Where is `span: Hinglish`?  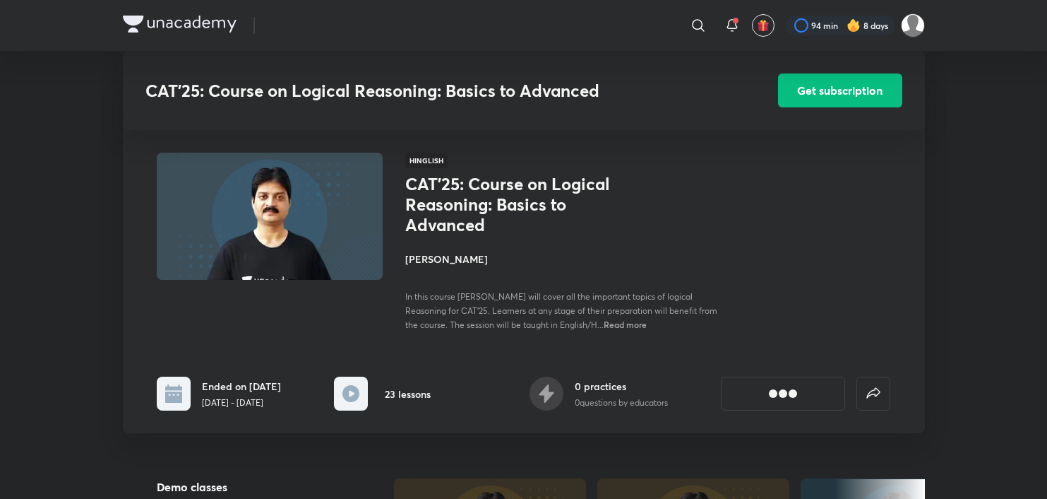 span: Hinglish is located at coordinates (427, 160).